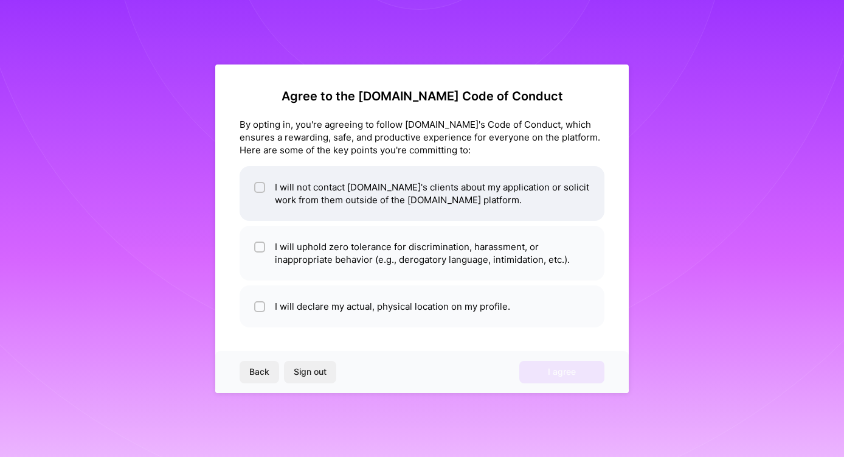  I want to click on span: Sign out, so click(310, 372).